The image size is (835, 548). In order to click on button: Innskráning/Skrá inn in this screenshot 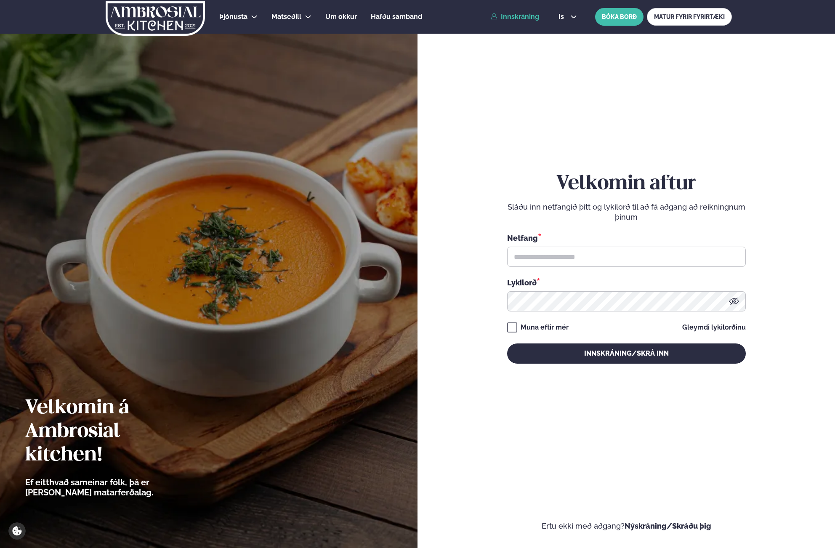, I will do `click(627, 354)`.